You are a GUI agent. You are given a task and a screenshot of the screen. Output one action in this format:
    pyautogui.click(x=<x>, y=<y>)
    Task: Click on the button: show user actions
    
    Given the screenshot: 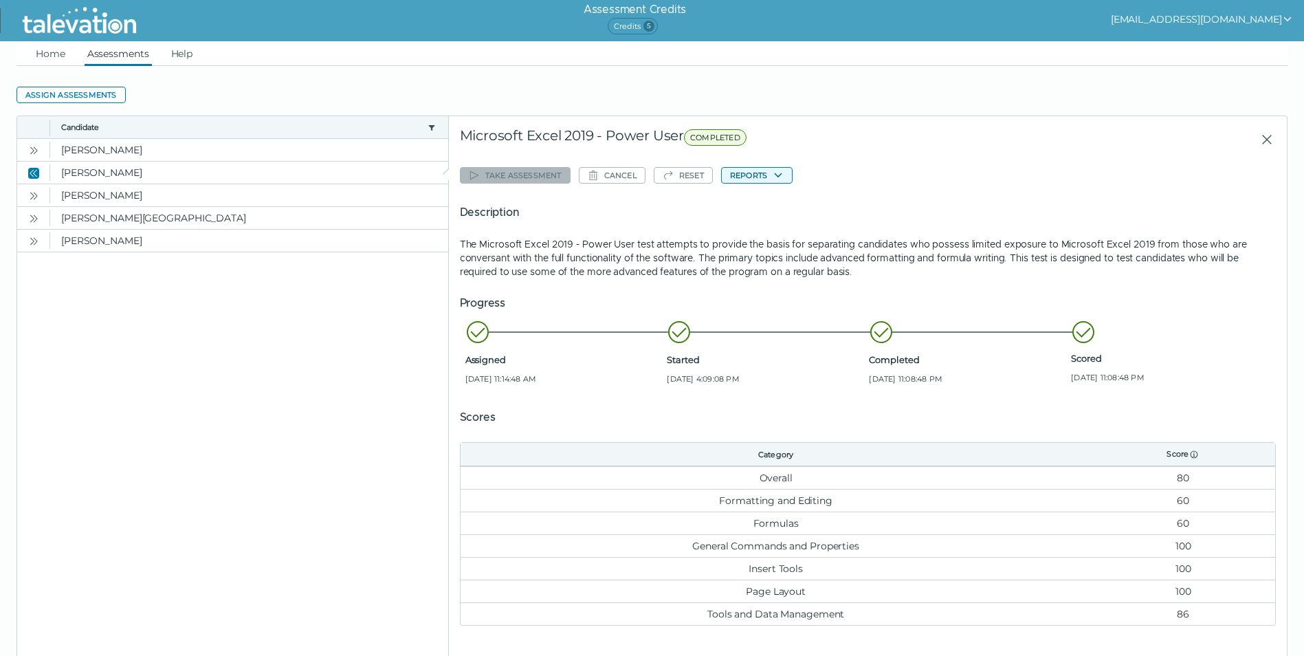 What is the action you would take?
    pyautogui.click(x=1202, y=19)
    